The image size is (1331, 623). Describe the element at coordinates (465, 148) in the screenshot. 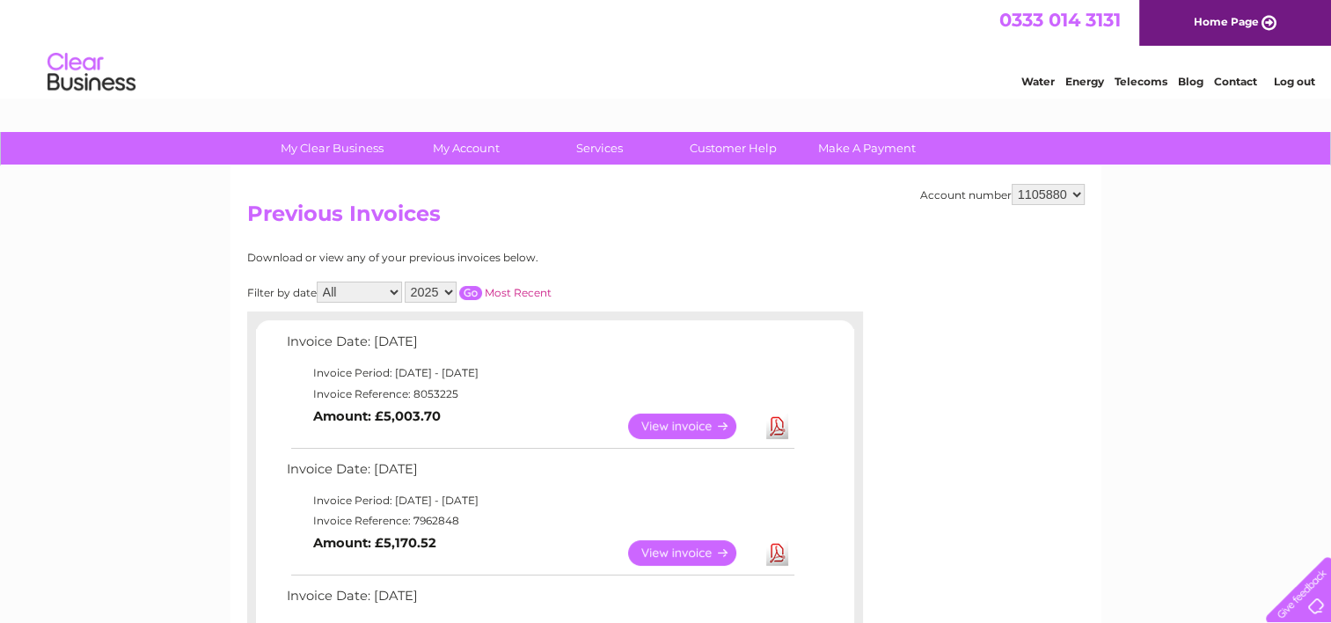

I see `a: My Account` at that location.